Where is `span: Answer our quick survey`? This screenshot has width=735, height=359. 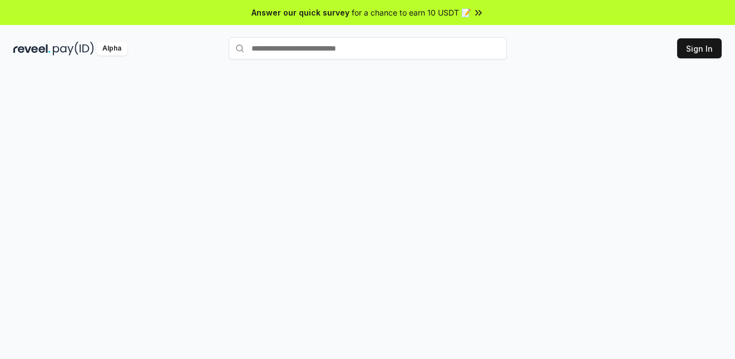 span: Answer our quick survey is located at coordinates (300, 12).